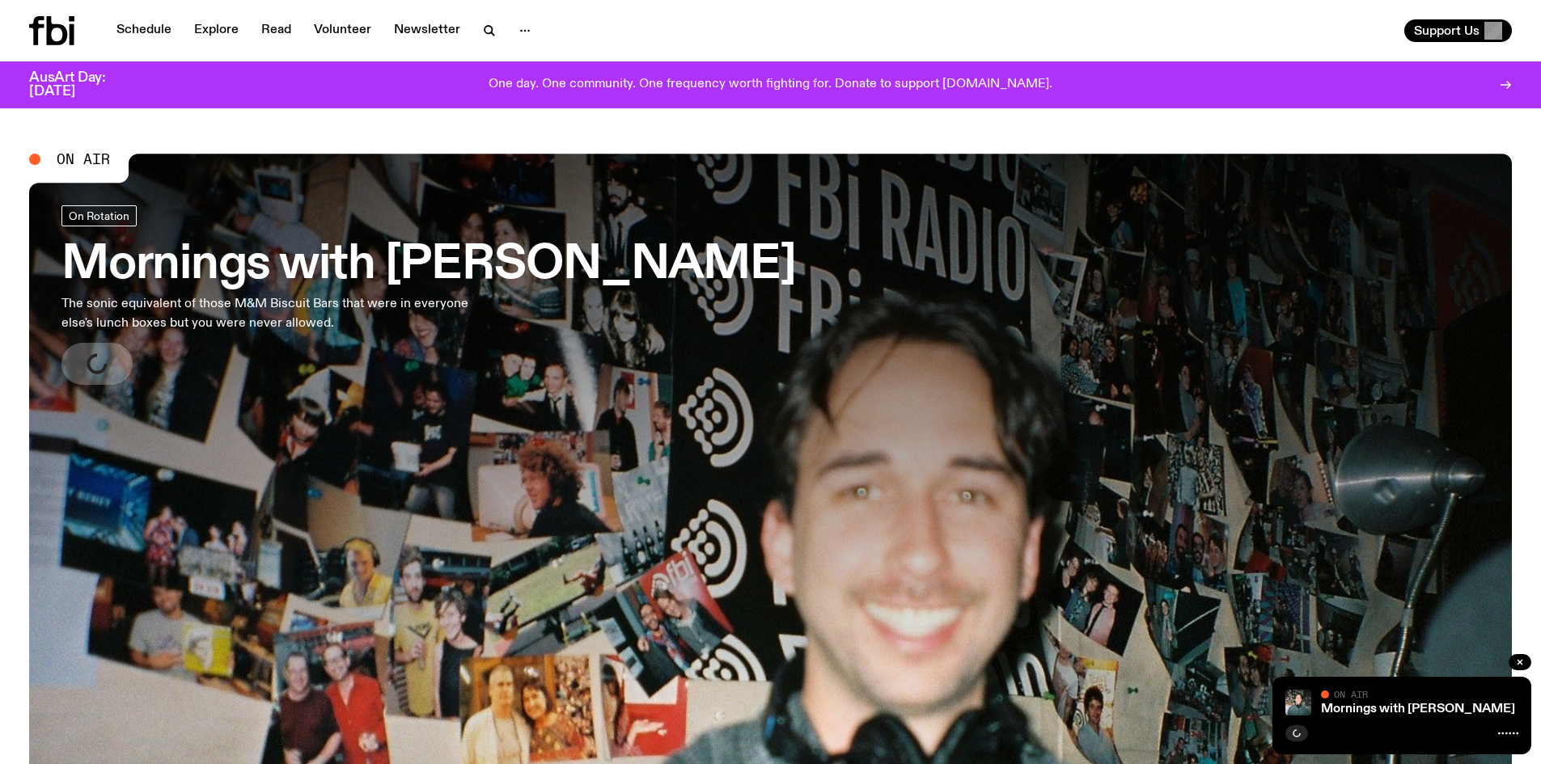 This screenshot has width=1541, height=764. What do you see at coordinates (269, 314) in the screenshot?
I see `p: The sonic equivalent of those M&M Biscuit Bars that were in everyone else's lunch boxes but you w...` at bounding box center [269, 314].